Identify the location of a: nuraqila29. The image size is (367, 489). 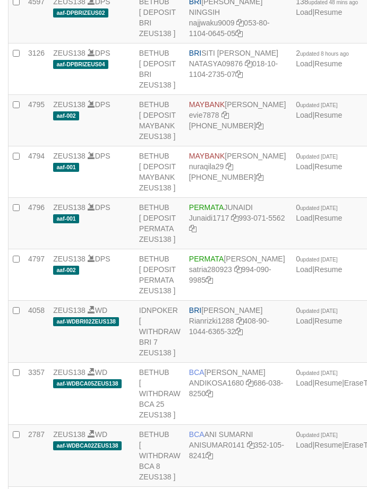
(206, 167).